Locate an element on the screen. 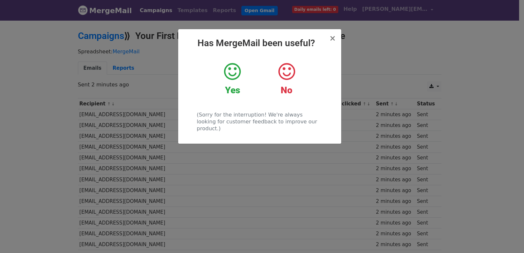 The width and height of the screenshot is (524, 253). p: (Sorry for the interruption! We're always looking for customer feedback to improve our product.) is located at coordinates (260, 122).